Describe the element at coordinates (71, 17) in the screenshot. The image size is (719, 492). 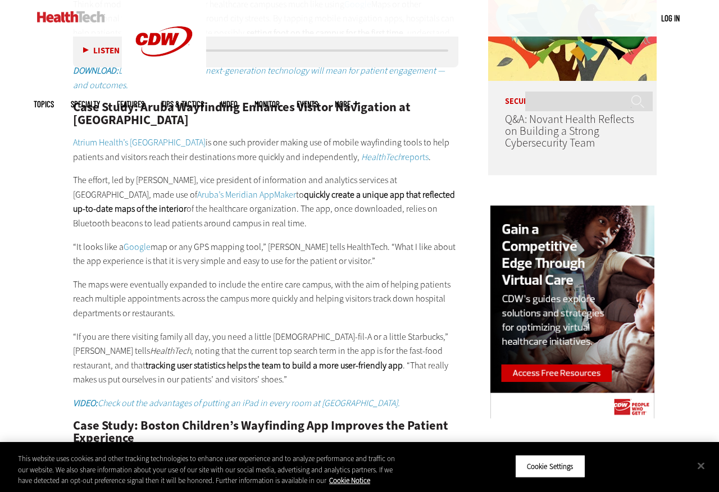
I see `img: Home` at that location.